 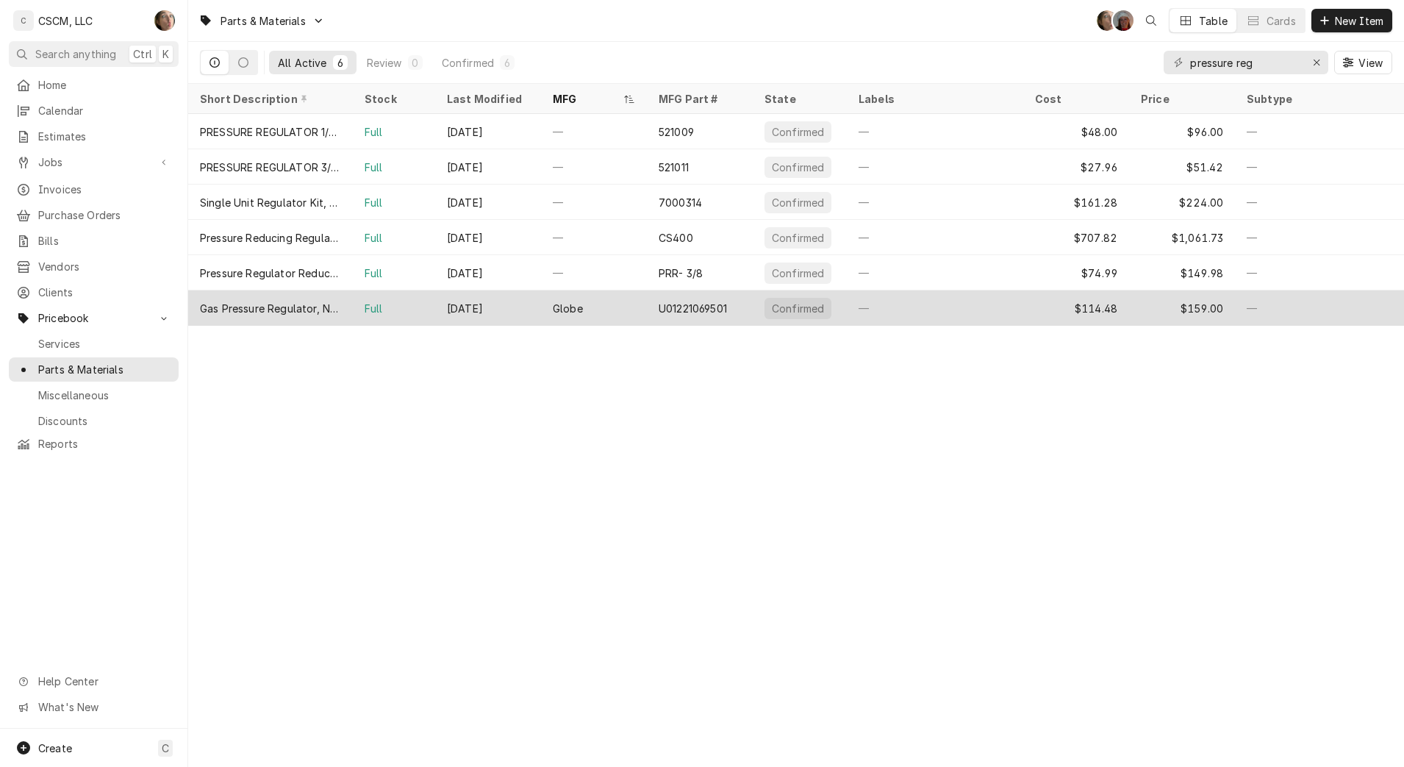 I want to click on div: PRESSURE REGULATOR 3/4" NAT RV48L W.C. 3-6, so click(x=270, y=167).